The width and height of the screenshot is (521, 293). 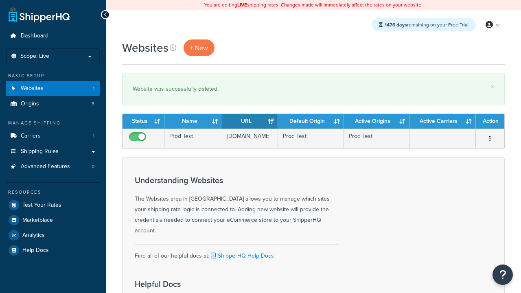 I want to click on th: Status: activate to sort column ascending, so click(x=143, y=121).